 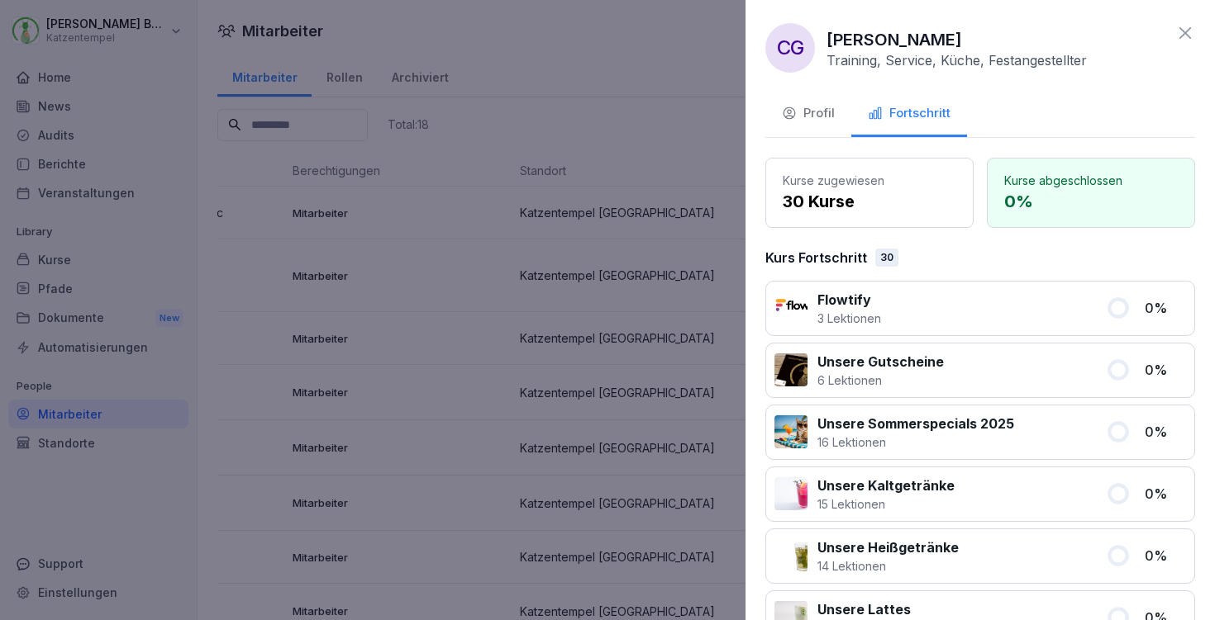 I want to click on p: 16 Lektionen, so click(x=915, y=442).